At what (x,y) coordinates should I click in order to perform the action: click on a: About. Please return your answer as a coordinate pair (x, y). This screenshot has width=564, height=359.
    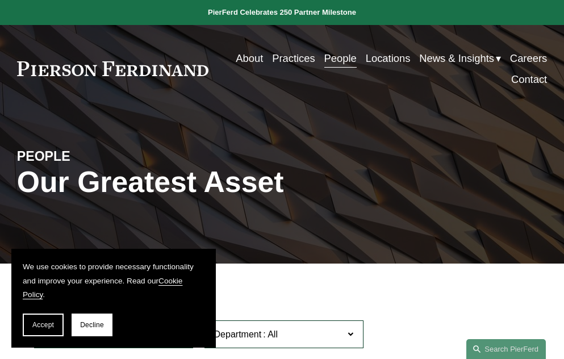
    Looking at the image, I should click on (250, 58).